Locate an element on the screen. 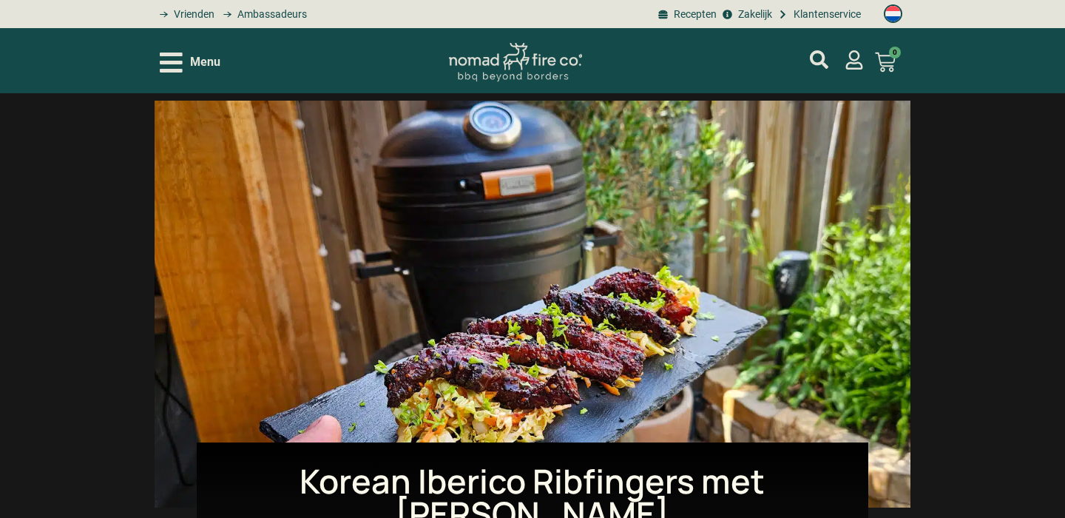 The image size is (1065, 518). span: Recepten is located at coordinates (693, 14).